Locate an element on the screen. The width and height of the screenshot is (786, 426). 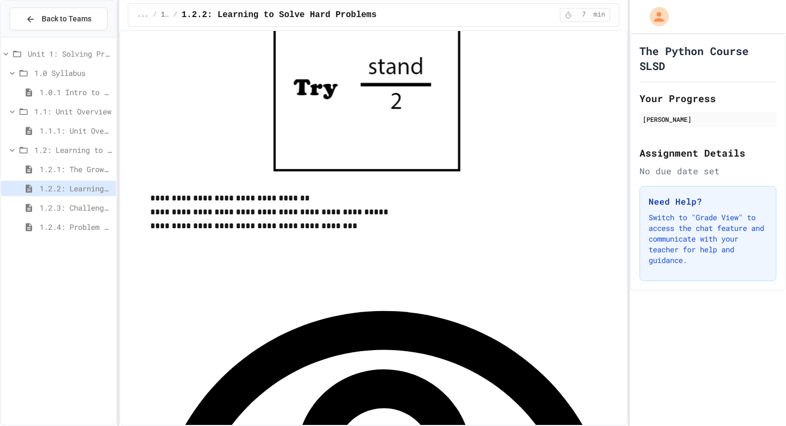
button: Back to Teams is located at coordinates (58, 19).